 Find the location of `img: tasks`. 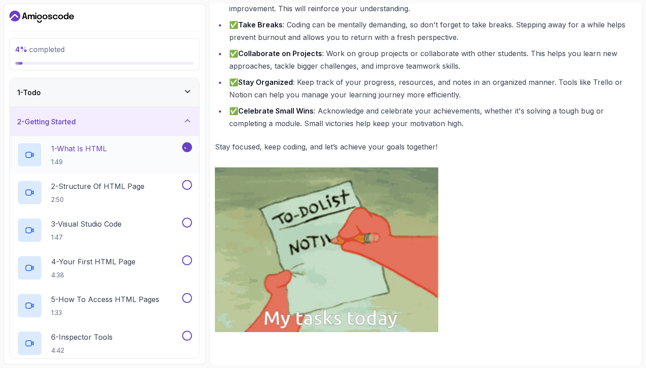

img: tasks is located at coordinates (327, 250).